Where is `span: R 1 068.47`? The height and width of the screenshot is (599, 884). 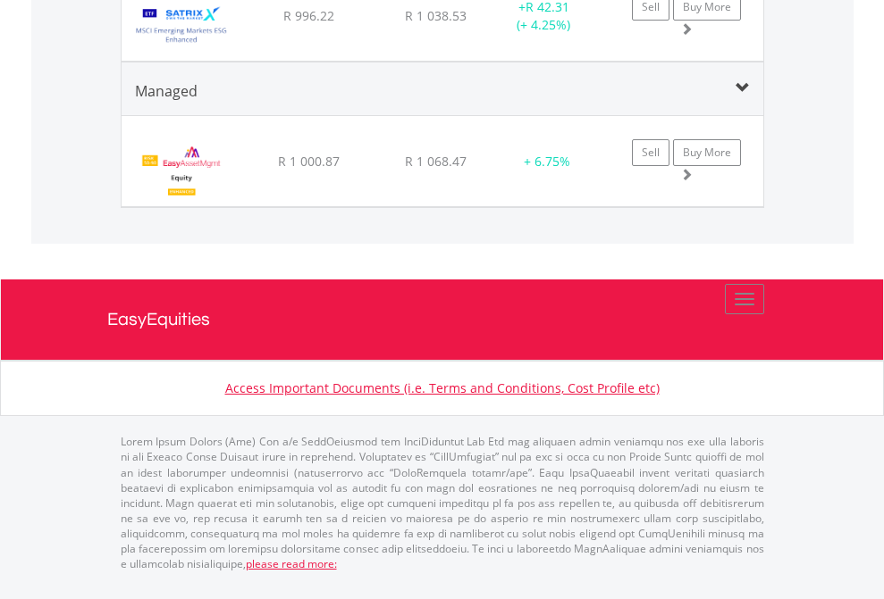
span: R 1 068.47 is located at coordinates (435, 161).